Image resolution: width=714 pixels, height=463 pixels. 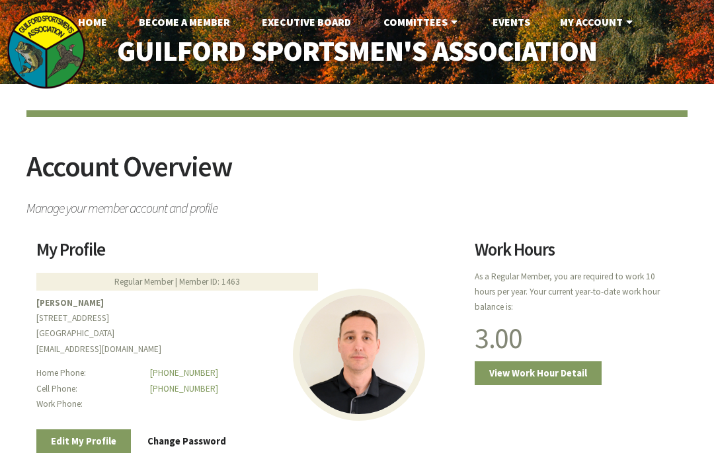 I want to click on div: Regular Member | Member ID: 1463, so click(x=177, y=281).